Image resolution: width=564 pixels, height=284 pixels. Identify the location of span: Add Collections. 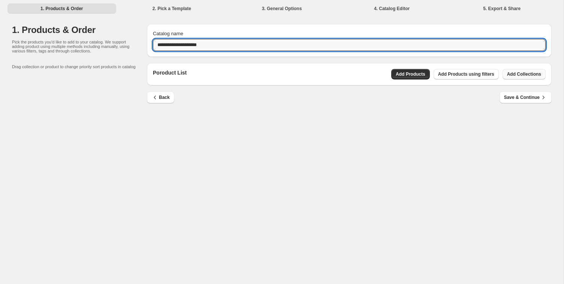
(524, 74).